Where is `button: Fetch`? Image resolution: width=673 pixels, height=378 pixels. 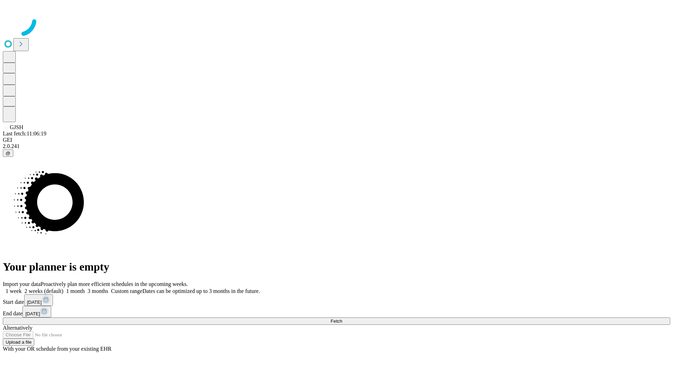 button: Fetch is located at coordinates (336, 321).